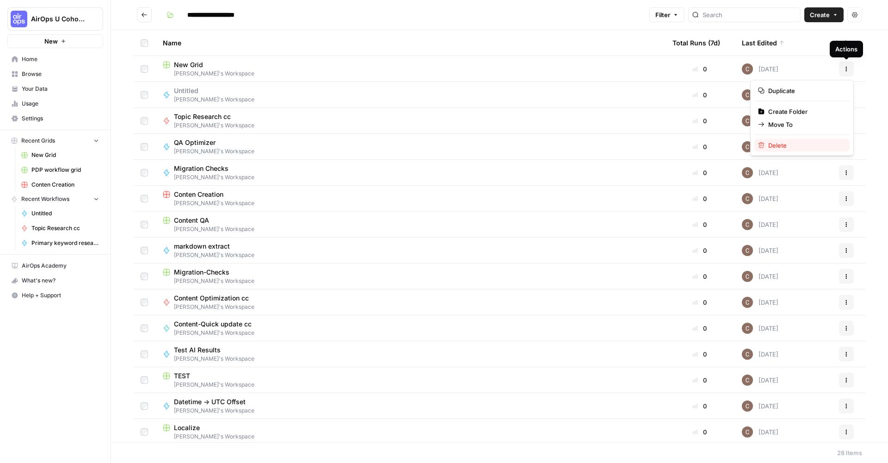 The height and width of the screenshot is (463, 888). I want to click on span: AirOps U Cohort 1, so click(59, 19).